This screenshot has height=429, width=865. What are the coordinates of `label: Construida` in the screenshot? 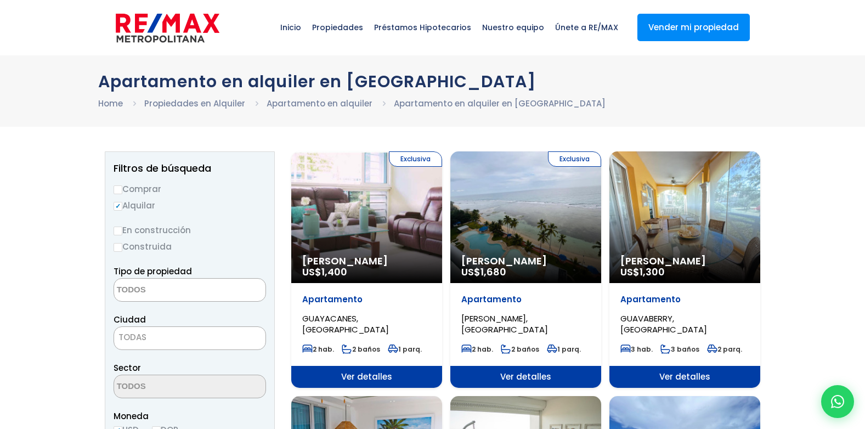 It's located at (190, 246).